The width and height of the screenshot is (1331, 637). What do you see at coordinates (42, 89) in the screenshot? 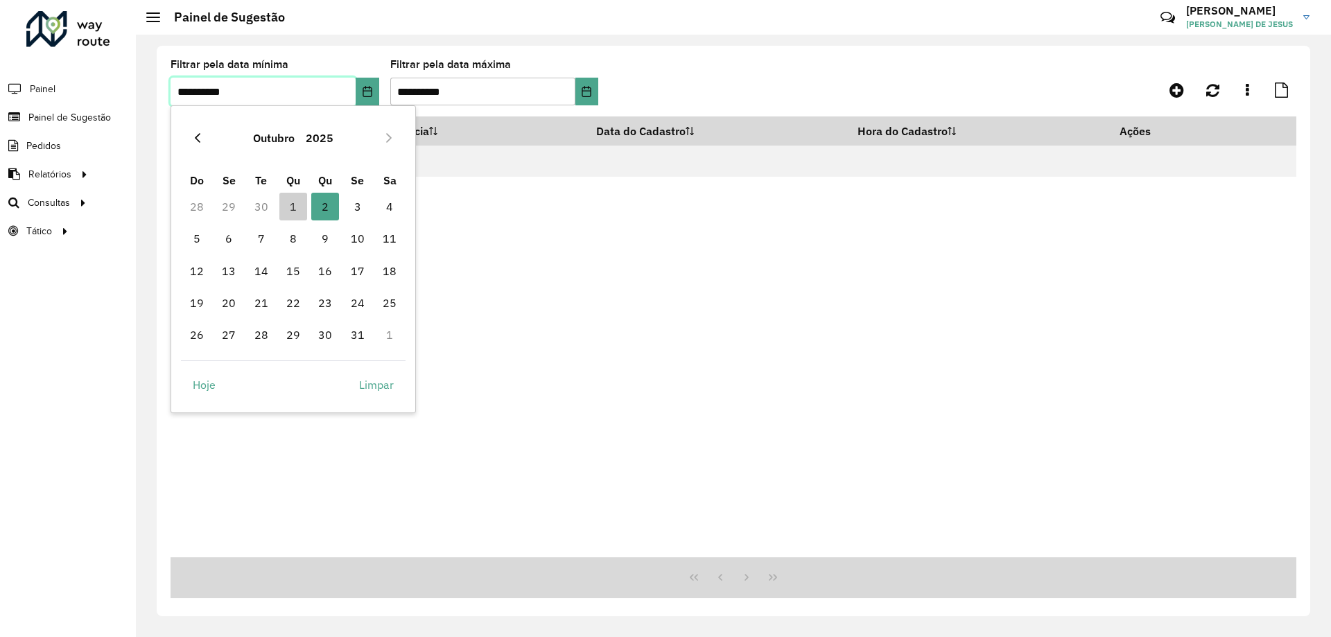
I see `span: Painel` at bounding box center [42, 89].